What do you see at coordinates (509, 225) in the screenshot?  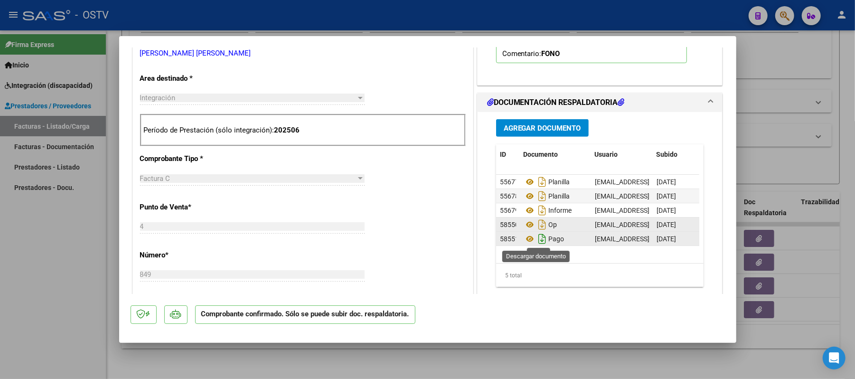 I see `span: 58550` at bounding box center [509, 225].